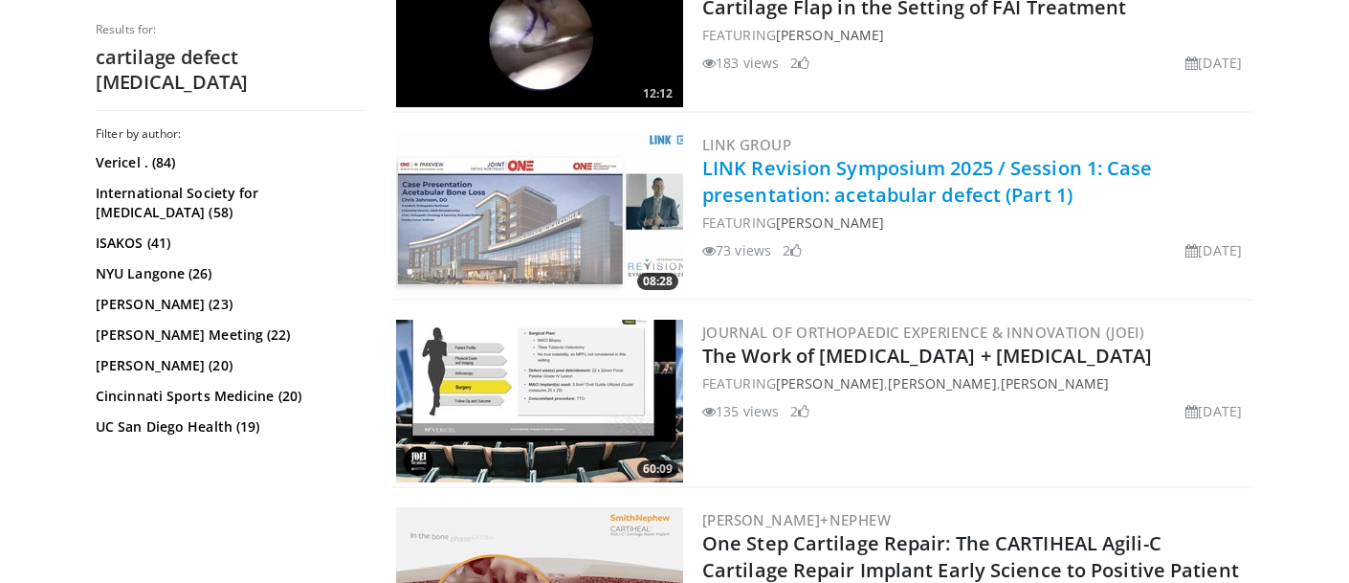 The height and width of the screenshot is (583, 1349). Describe the element at coordinates (227, 274) in the screenshot. I see `a: NYU Langone (26)` at that location.